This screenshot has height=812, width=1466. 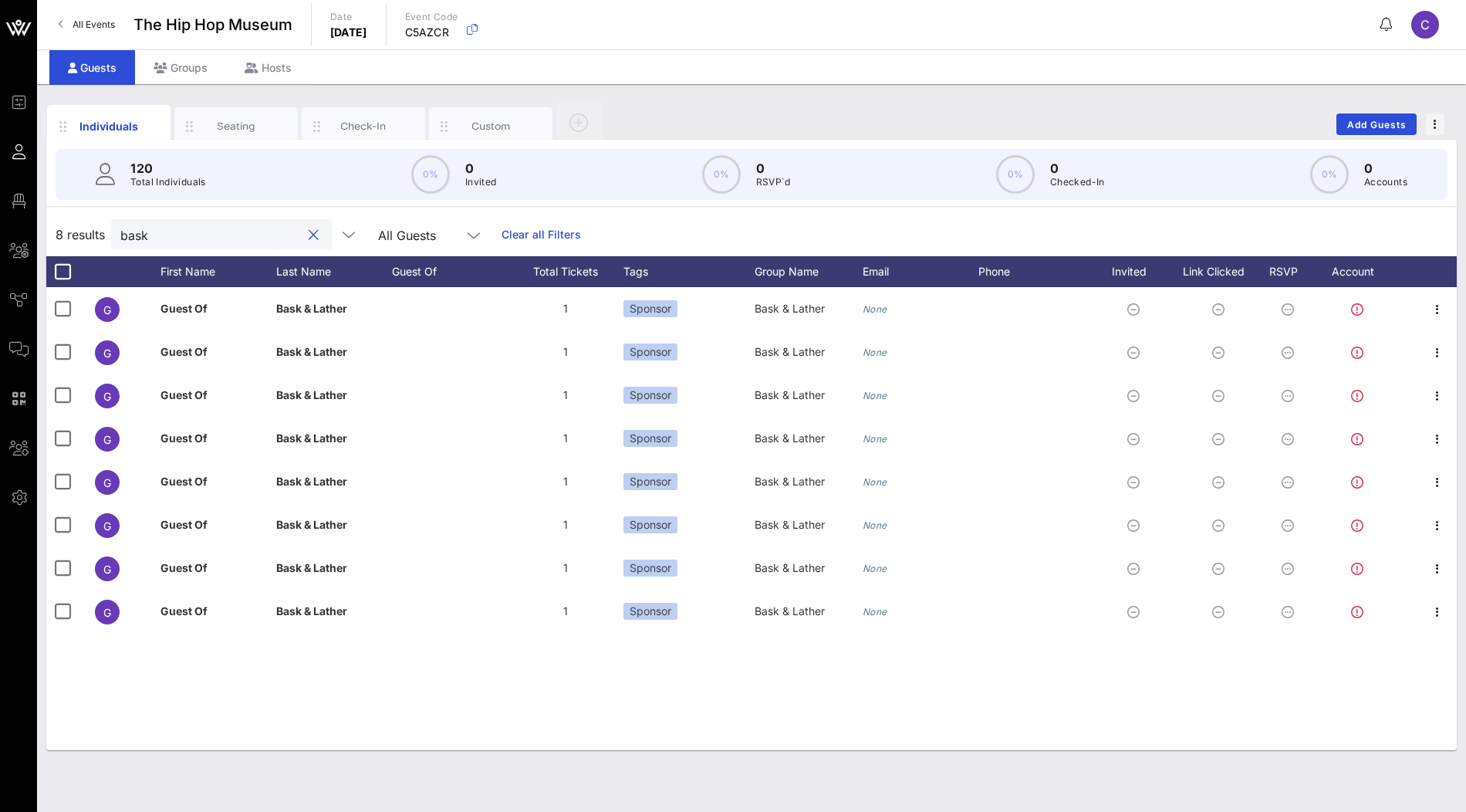 What do you see at coordinates (268, 67) in the screenshot?
I see `div: Hosts` at bounding box center [268, 67].